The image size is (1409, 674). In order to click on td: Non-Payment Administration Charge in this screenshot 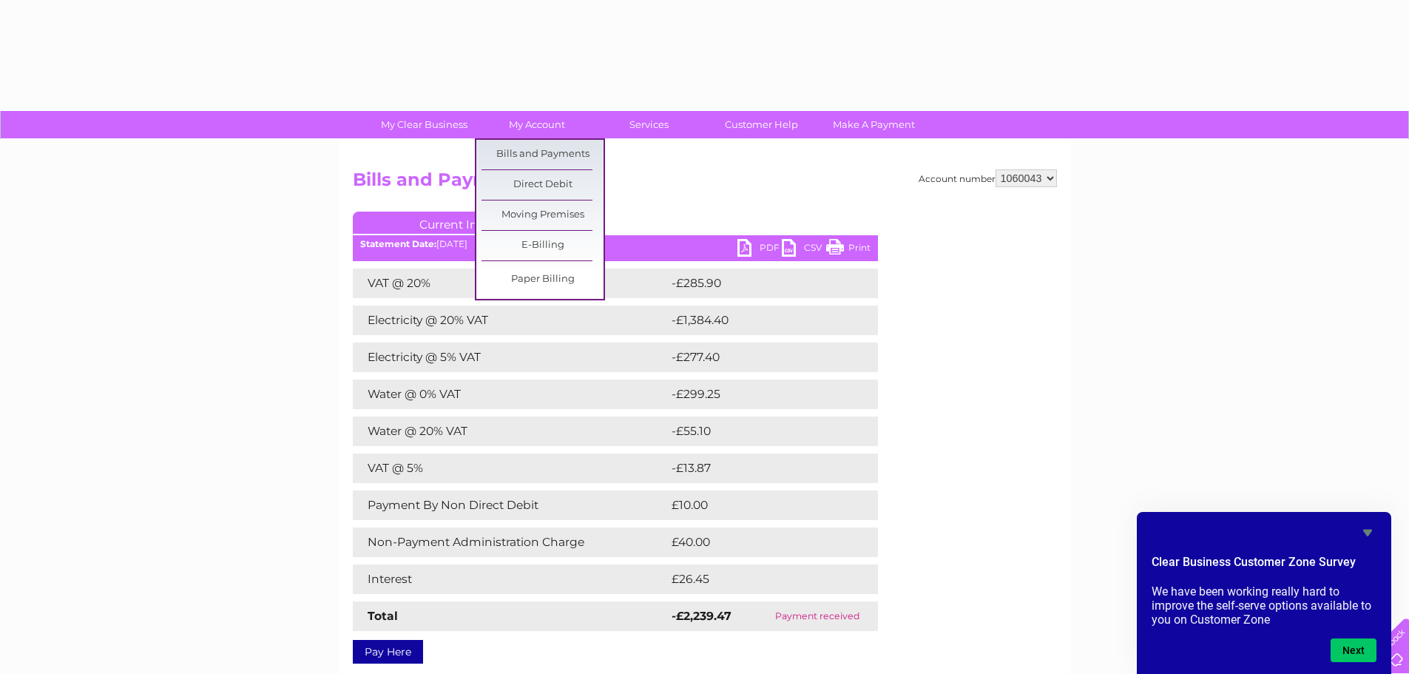, I will do `click(510, 542)`.